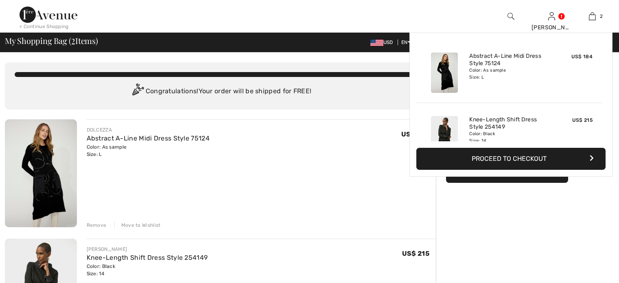  Describe the element at coordinates (138, 225) in the screenshot. I see `div: Move to Wishlist` at that location.